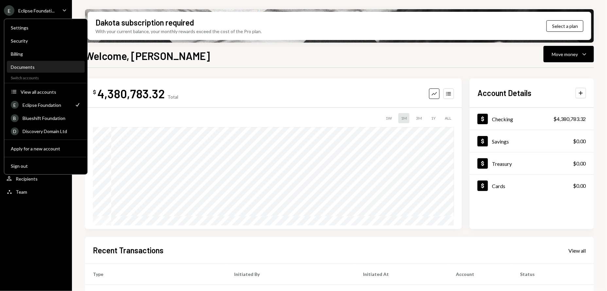 This screenshot has width=607, height=291. Describe the element at coordinates (15, 118) in the screenshot. I see `div: B` at that location.